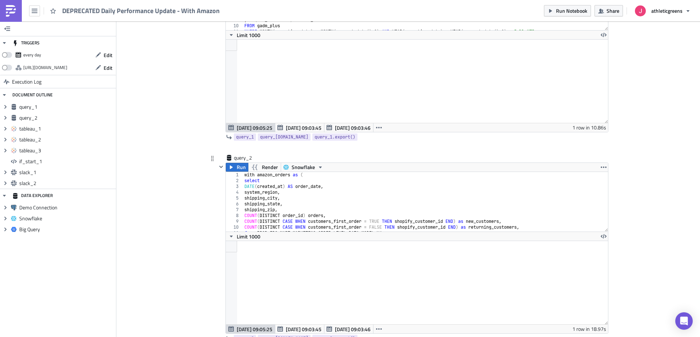 The height and width of the screenshot is (337, 700). I want to click on div: 2, so click(235, 181).